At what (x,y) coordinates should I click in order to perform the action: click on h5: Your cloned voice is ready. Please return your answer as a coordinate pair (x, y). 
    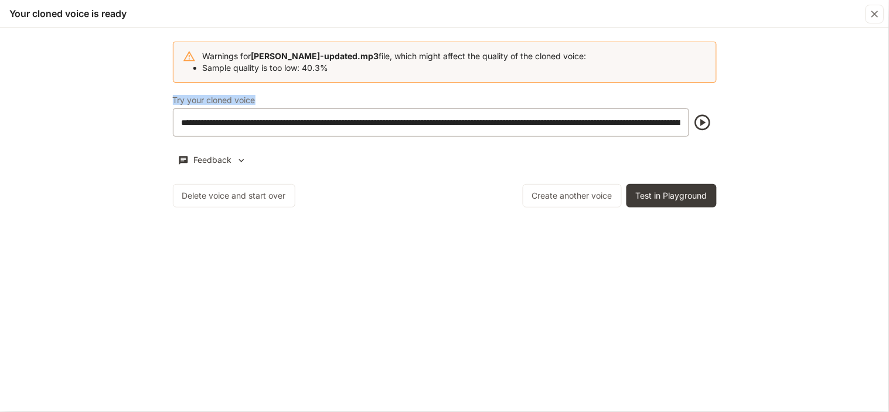
    Looking at the image, I should click on (68, 13).